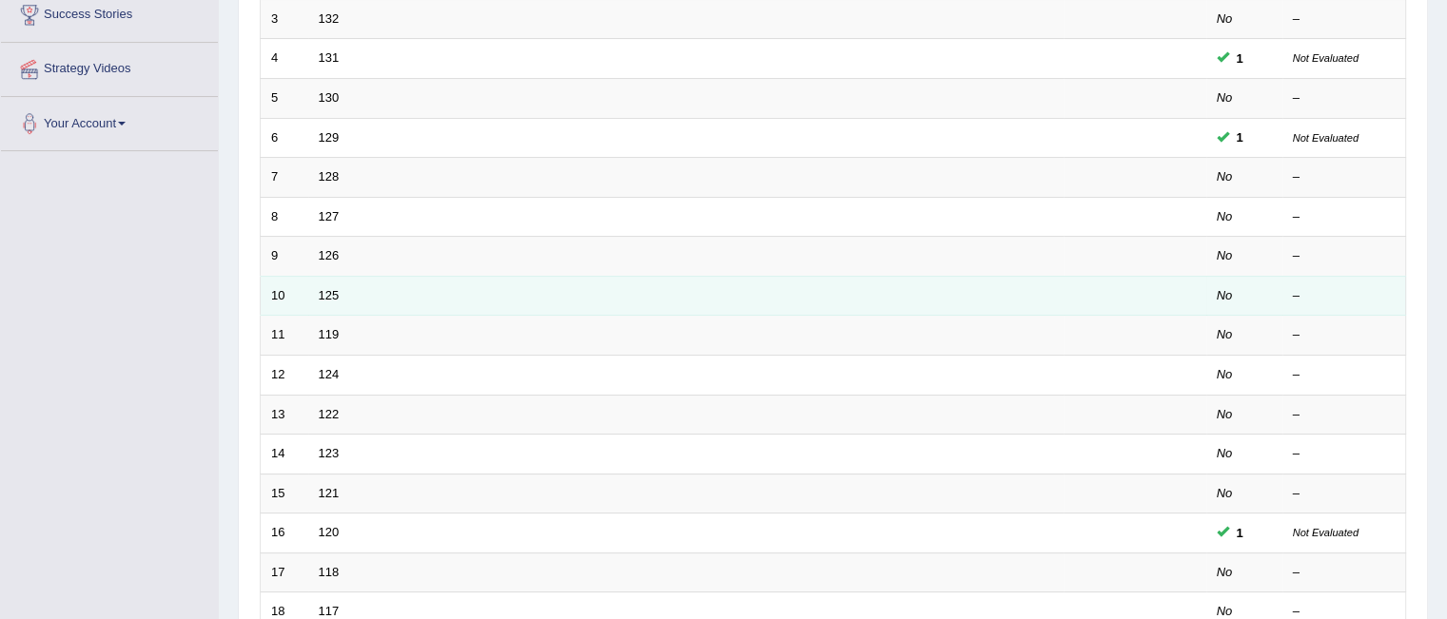 This screenshot has height=619, width=1447. I want to click on a: 132, so click(329, 18).